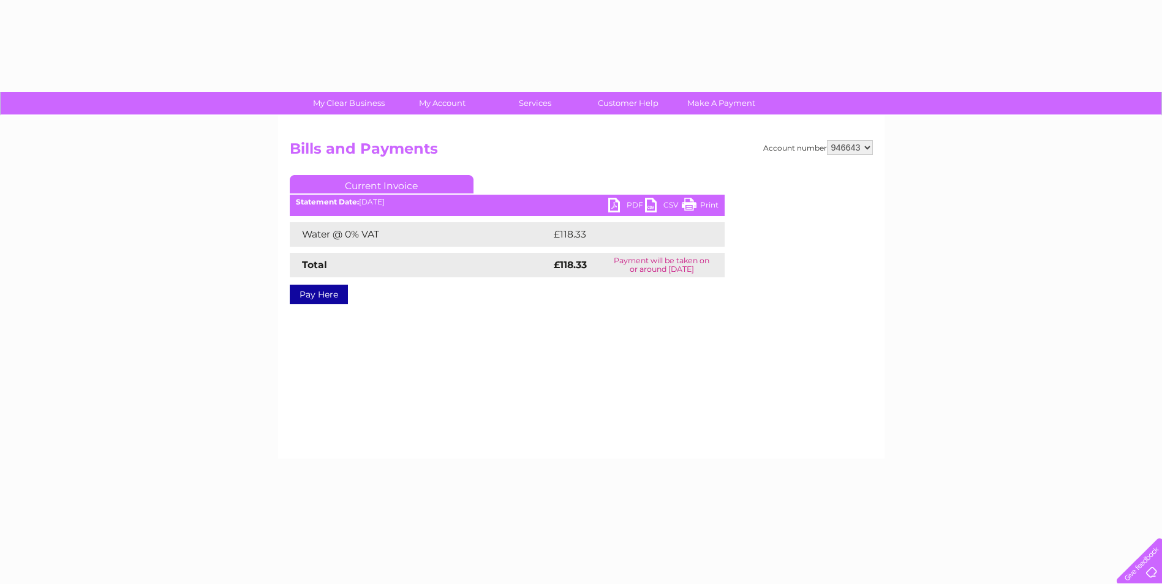 The image size is (1162, 584). Describe the element at coordinates (700, 206) in the screenshot. I see `a: Print` at that location.